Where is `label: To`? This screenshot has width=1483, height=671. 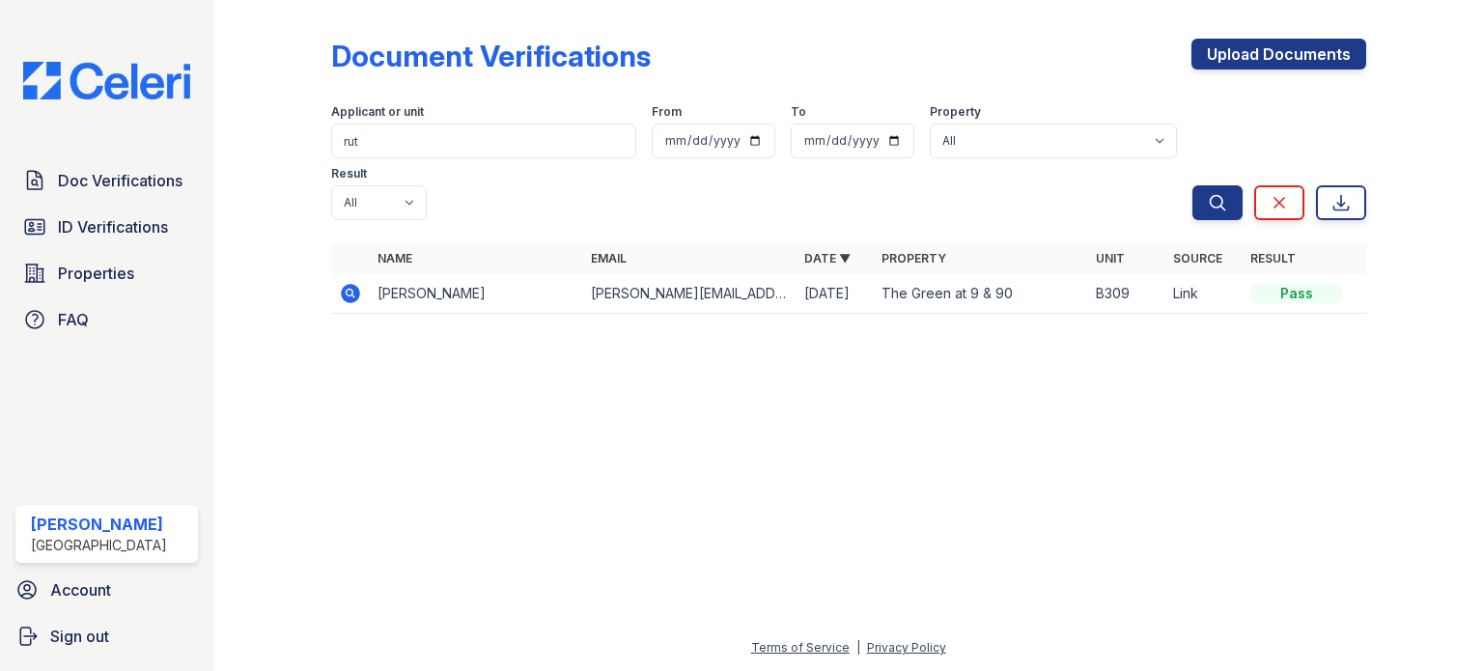
label: To is located at coordinates (798, 112).